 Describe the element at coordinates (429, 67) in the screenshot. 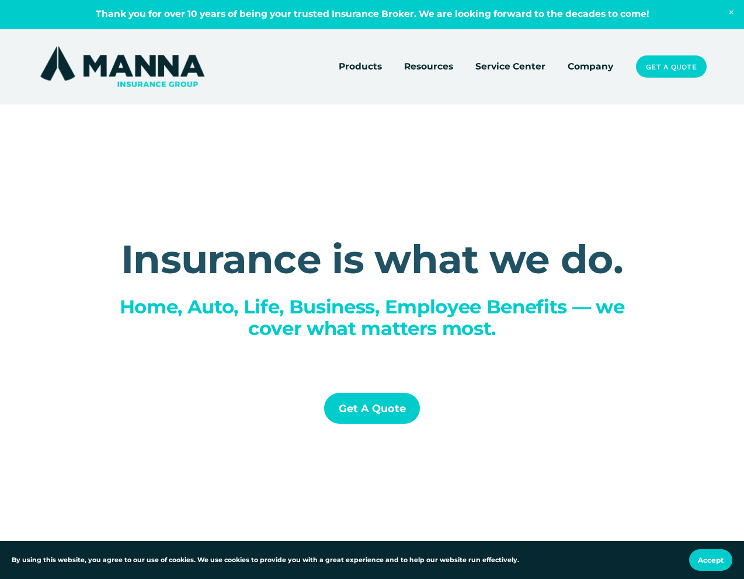

I see `span: Resources` at that location.